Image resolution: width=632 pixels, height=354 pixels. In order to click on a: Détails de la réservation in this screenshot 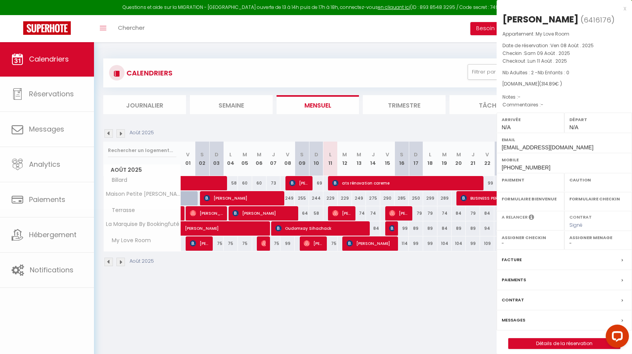, I will do `click(564, 343)`.